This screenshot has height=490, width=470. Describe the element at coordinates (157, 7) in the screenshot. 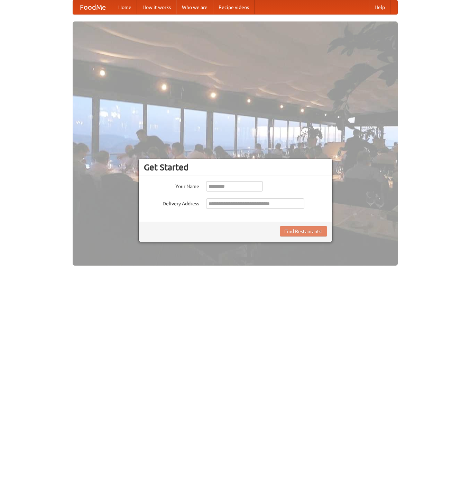

I see `a: How it works` at that location.